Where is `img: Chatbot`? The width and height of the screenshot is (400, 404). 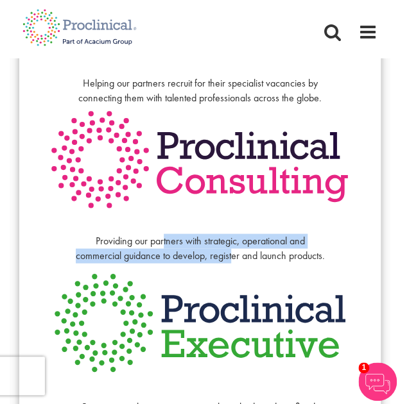
img: Chatbot is located at coordinates (377, 382).